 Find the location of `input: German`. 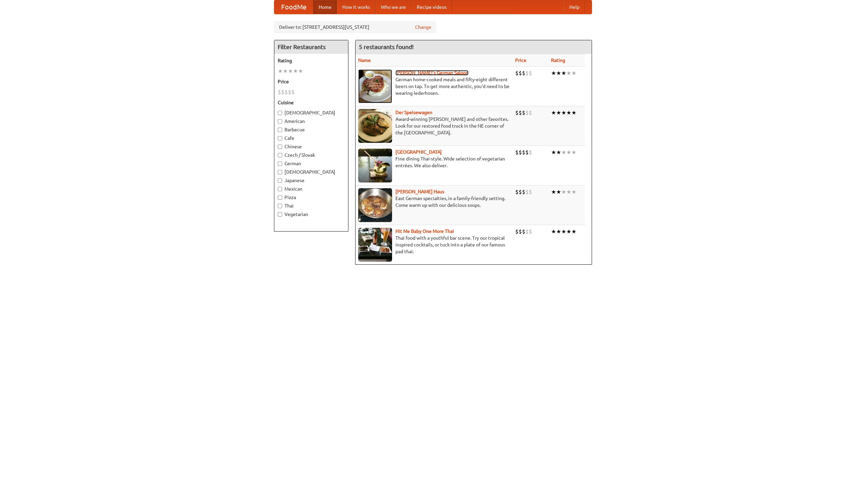

input: German is located at coordinates (280, 163).